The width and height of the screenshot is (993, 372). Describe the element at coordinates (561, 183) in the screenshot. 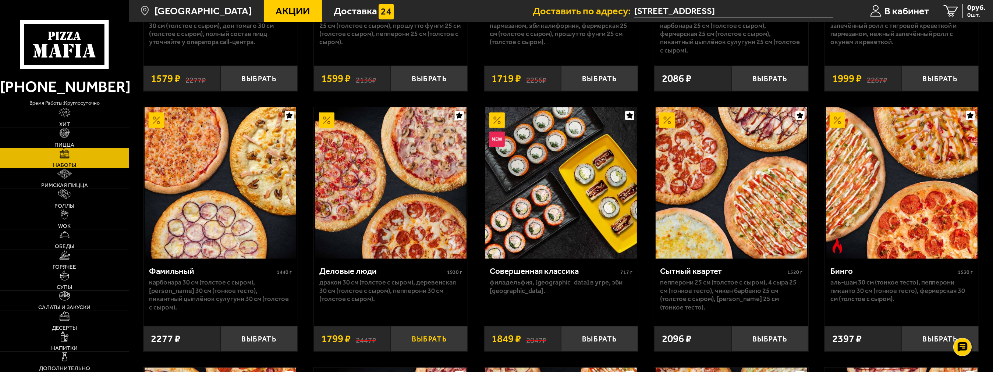

I see `a: АкционныйНовинкаСовершенная классика` at that location.